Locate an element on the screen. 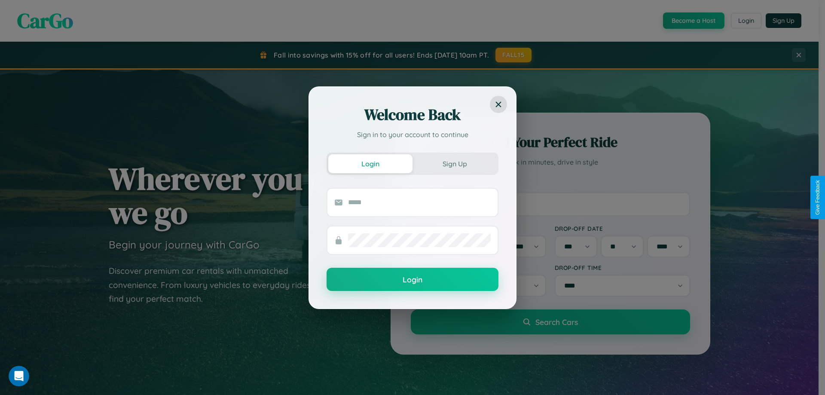 This screenshot has width=825, height=395. button: Sign Up is located at coordinates (454, 164).